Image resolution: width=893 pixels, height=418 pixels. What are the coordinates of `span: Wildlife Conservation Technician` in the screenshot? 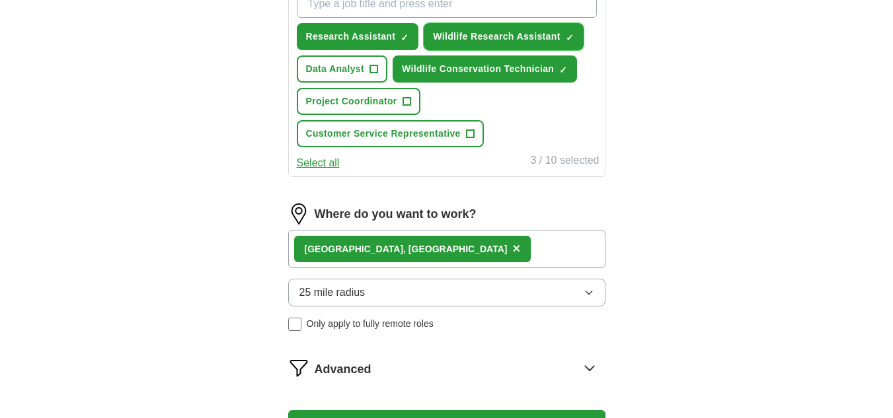 It's located at (478, 69).